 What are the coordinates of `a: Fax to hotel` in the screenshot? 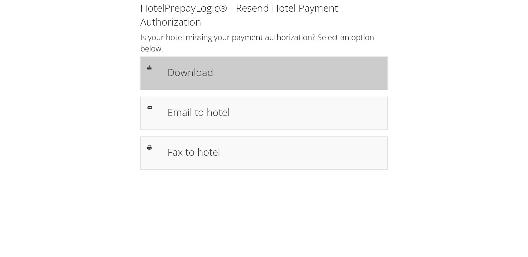 It's located at (264, 153).